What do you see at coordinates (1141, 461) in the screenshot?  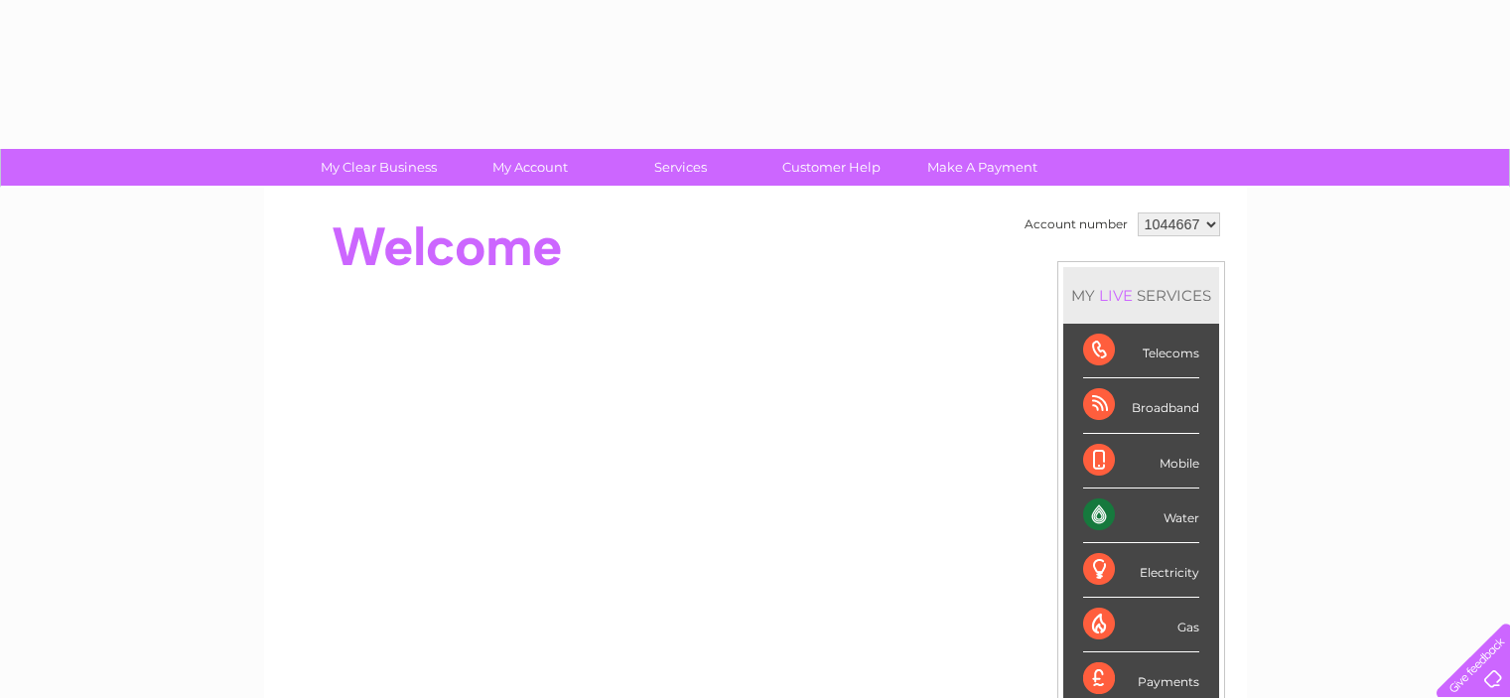 I see `div: Mobile` at bounding box center [1141, 461].